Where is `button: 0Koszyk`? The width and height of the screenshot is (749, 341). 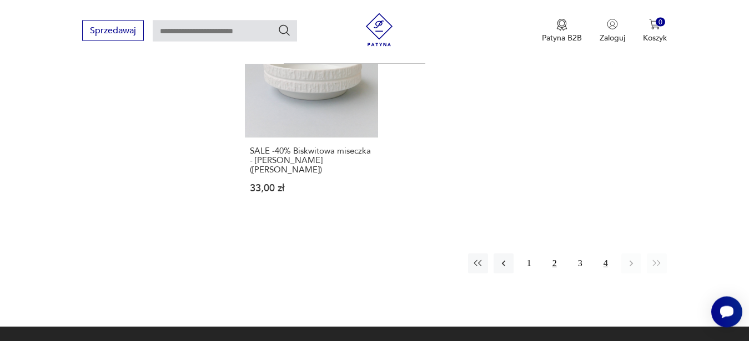 button: 0Koszyk is located at coordinates (654, 31).